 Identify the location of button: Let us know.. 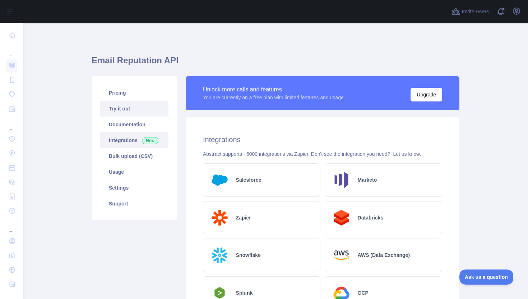
(407, 154).